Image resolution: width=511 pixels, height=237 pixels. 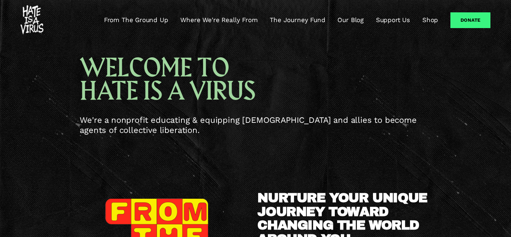 I want to click on a: From The Ground Up, so click(x=136, y=20).